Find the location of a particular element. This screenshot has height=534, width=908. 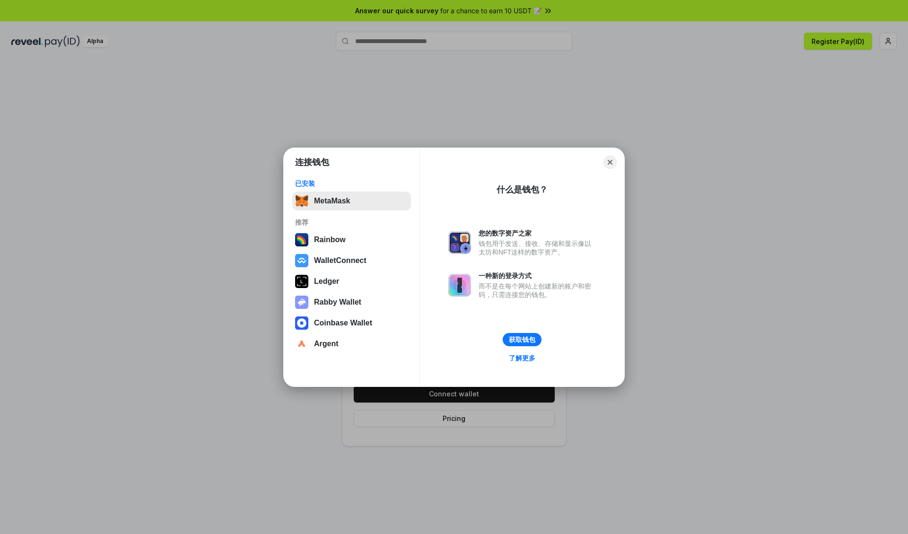

div: Rabby Wallet is located at coordinates (338, 302).